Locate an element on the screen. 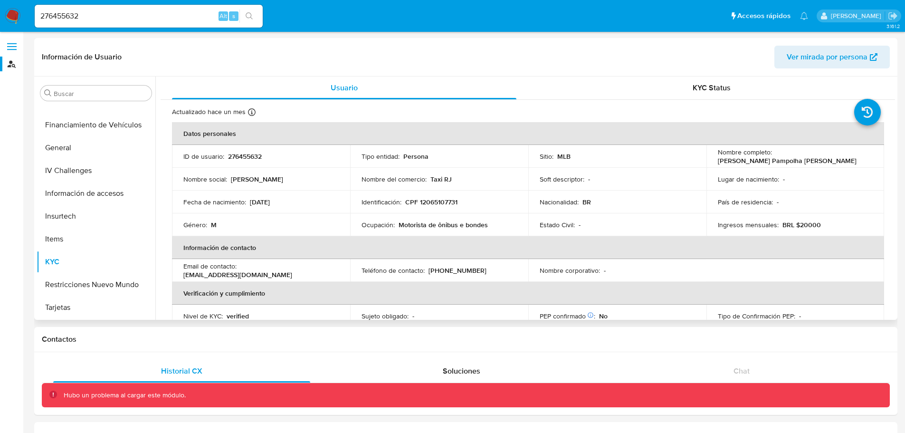 This screenshot has height=433, width=905. span: Usuario is located at coordinates (344, 87).